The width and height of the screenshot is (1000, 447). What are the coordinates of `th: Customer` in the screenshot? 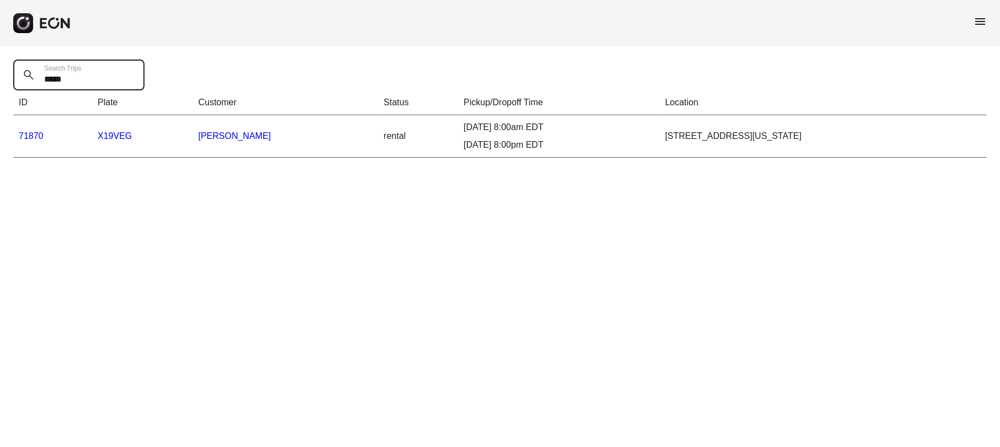 It's located at (285, 103).